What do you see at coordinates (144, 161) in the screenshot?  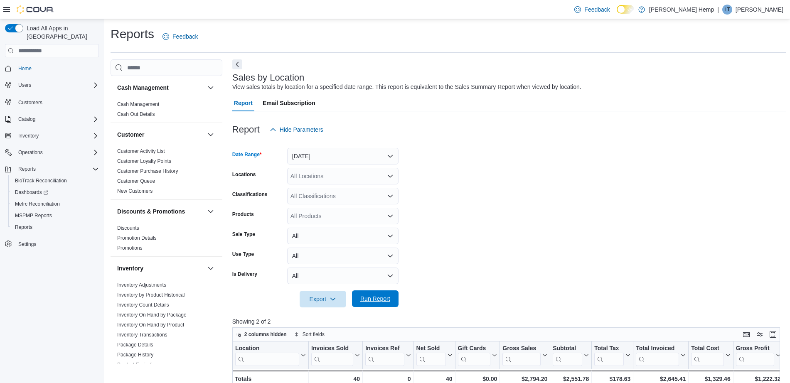 I see `a: Customer Loyalty Points` at bounding box center [144, 161].